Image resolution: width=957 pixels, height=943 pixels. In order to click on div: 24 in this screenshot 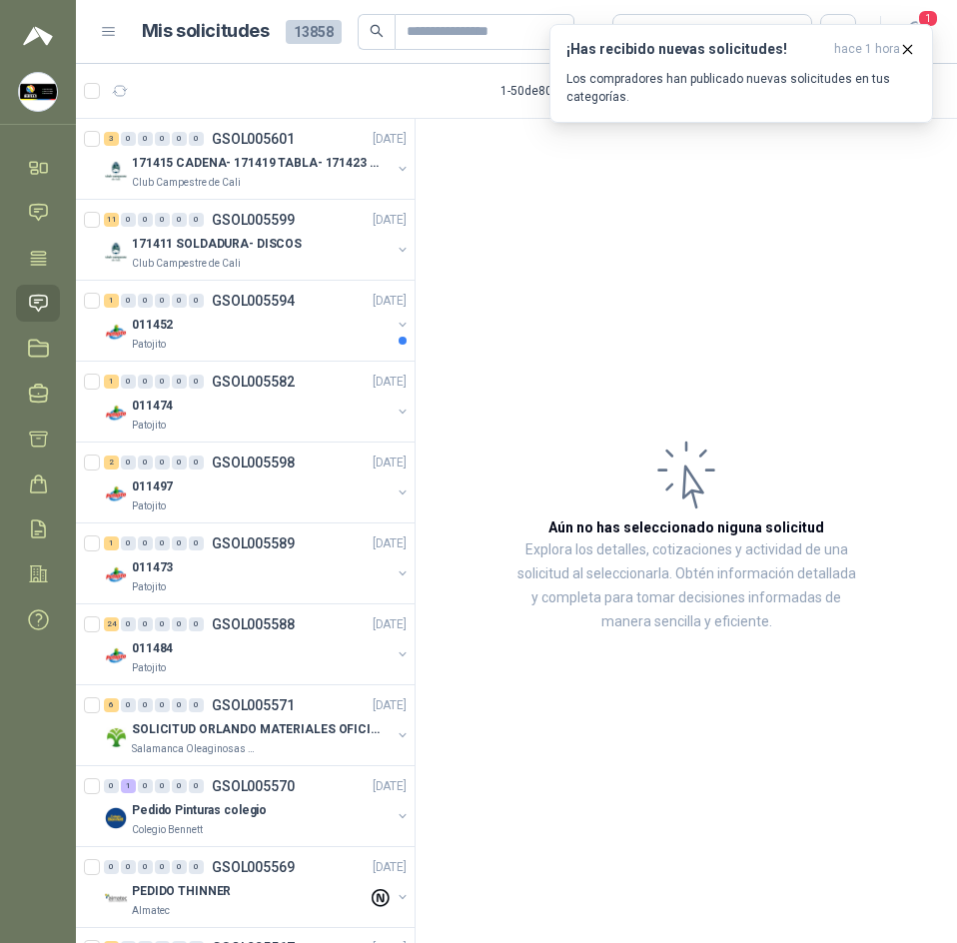, I will do `click(111, 624)`.